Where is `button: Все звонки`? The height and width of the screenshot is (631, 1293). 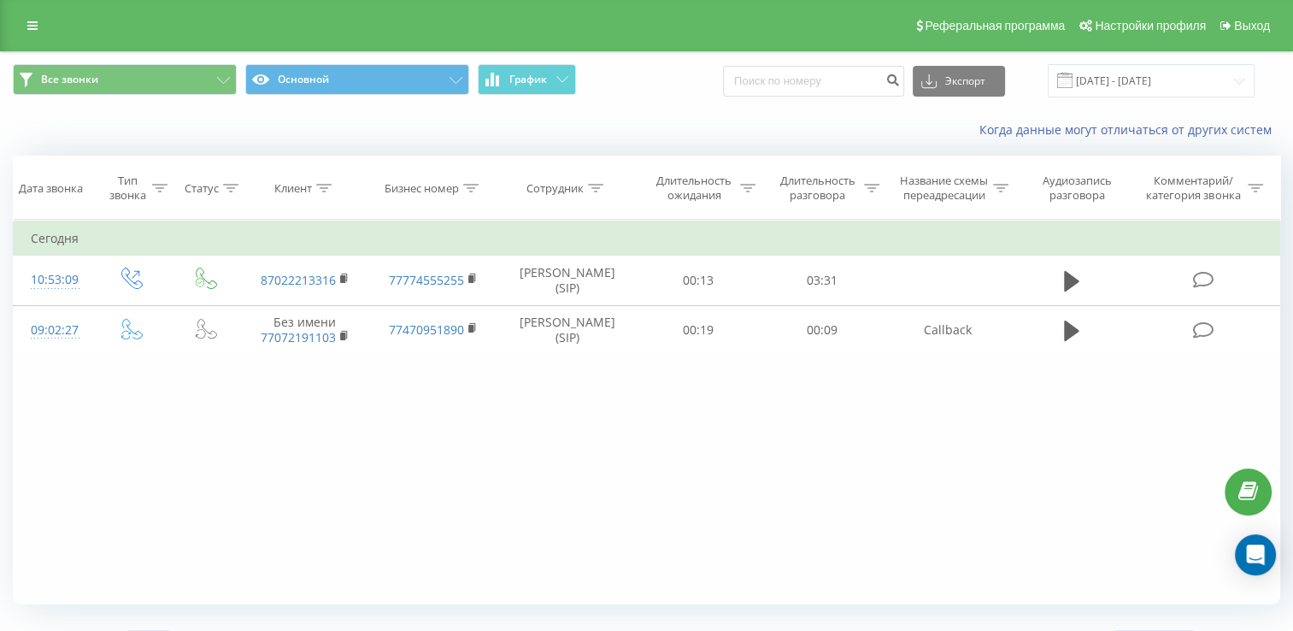
button: Все звонки is located at coordinates (125, 79).